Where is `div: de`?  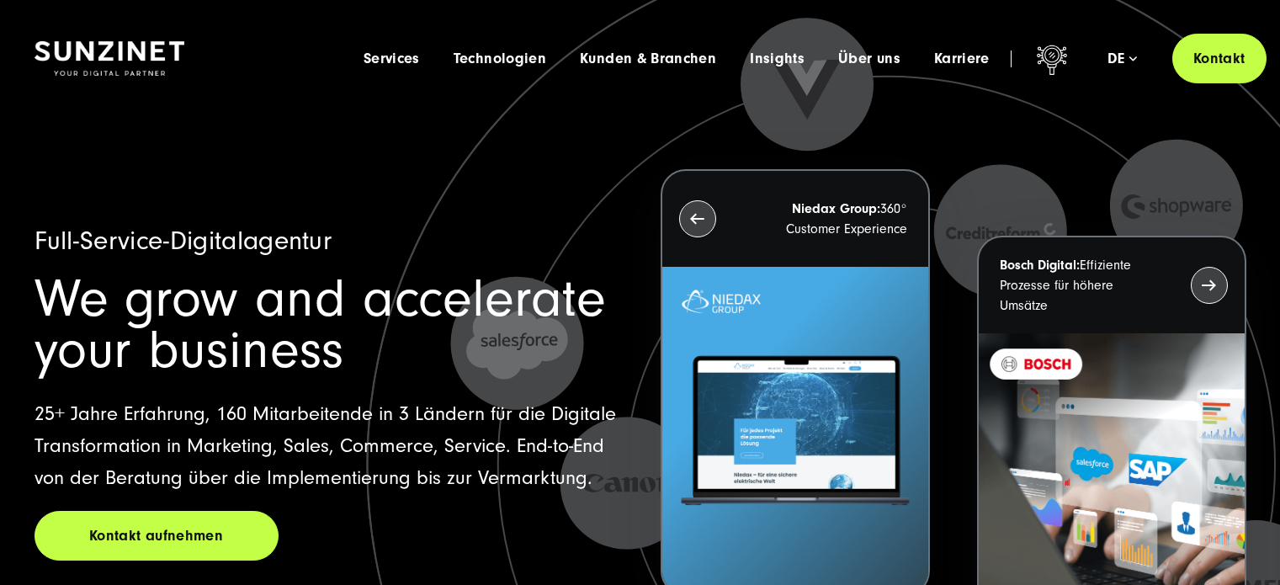
div: de is located at coordinates (1121, 59).